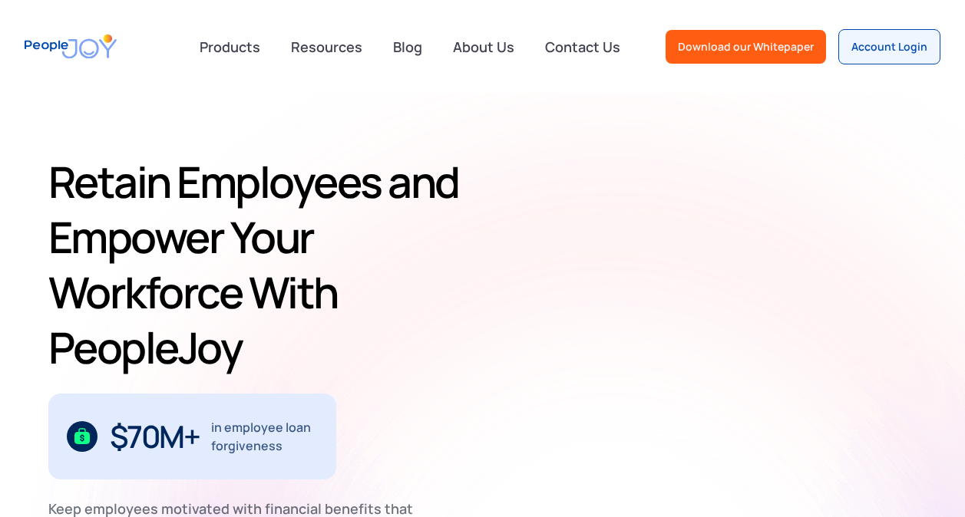 The width and height of the screenshot is (965, 517). What do you see at coordinates (71, 46) in the screenshot?
I see `a: home` at bounding box center [71, 46].